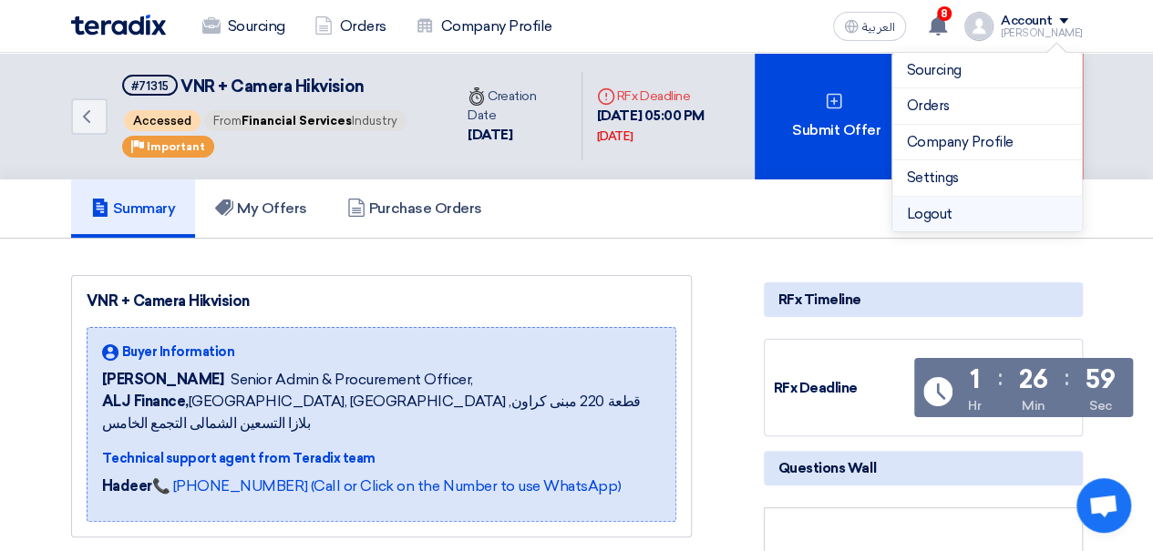 This screenshot has width=1153, height=551. What do you see at coordinates (381, 458) in the screenshot?
I see `div: Technical support agent from Teradix team` at bounding box center [381, 458].